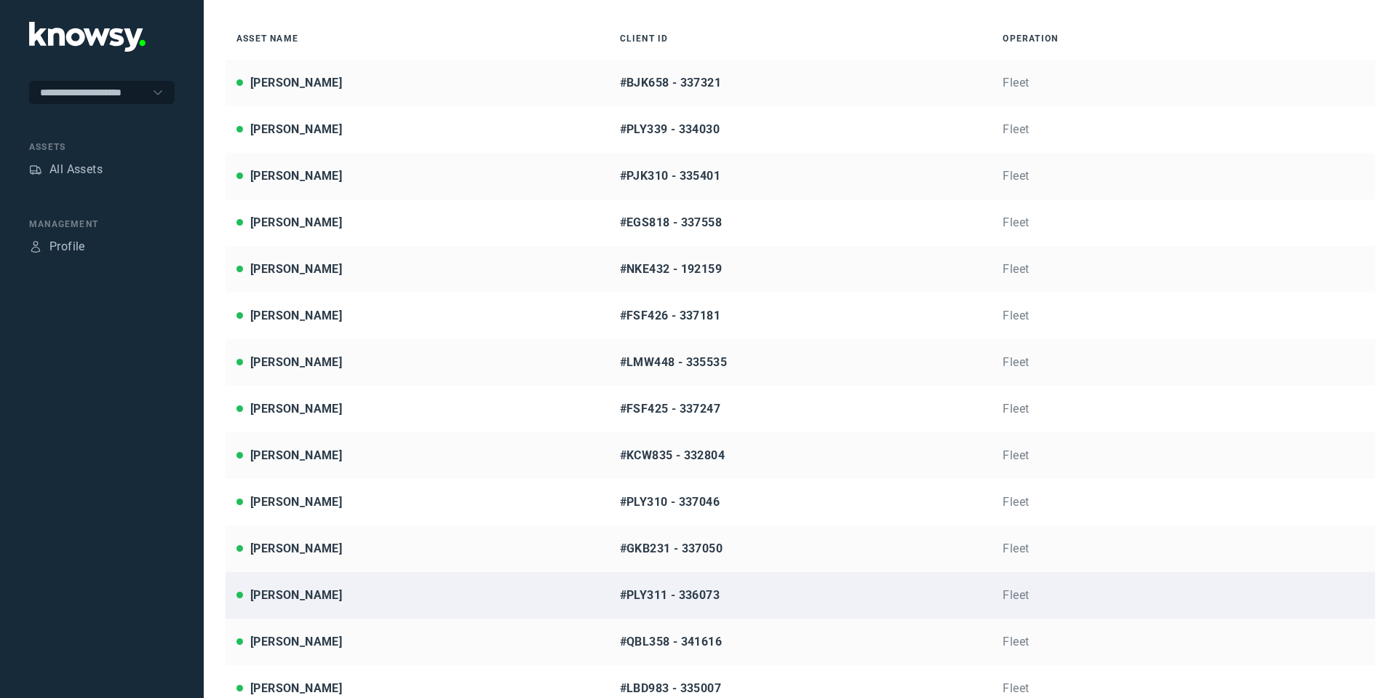 This screenshot has width=1397, height=698. Describe the element at coordinates (801, 595) in the screenshot. I see `div: #PLY311 - 336073` at that location.